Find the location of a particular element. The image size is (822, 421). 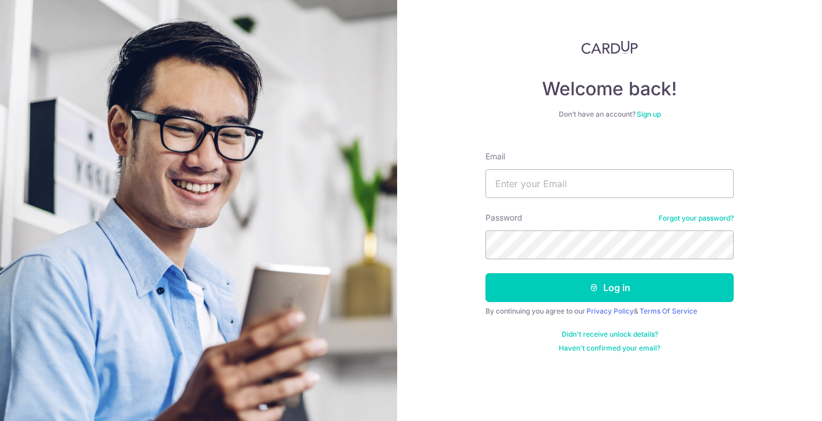

input: Enter your Email is located at coordinates (610, 184).